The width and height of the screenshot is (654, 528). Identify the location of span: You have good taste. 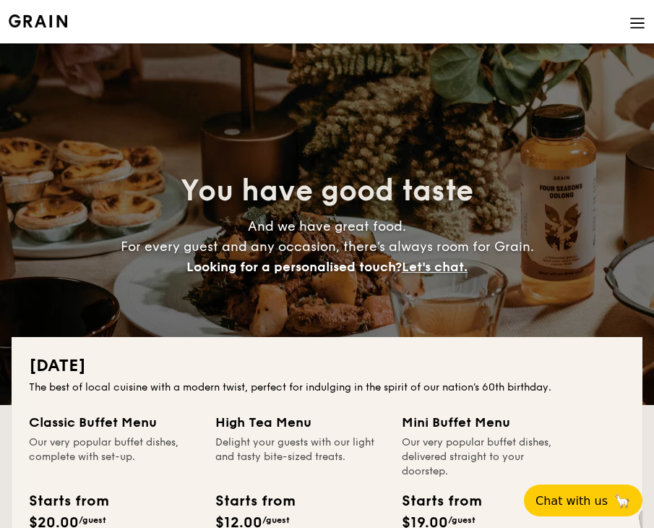
(327, 191).